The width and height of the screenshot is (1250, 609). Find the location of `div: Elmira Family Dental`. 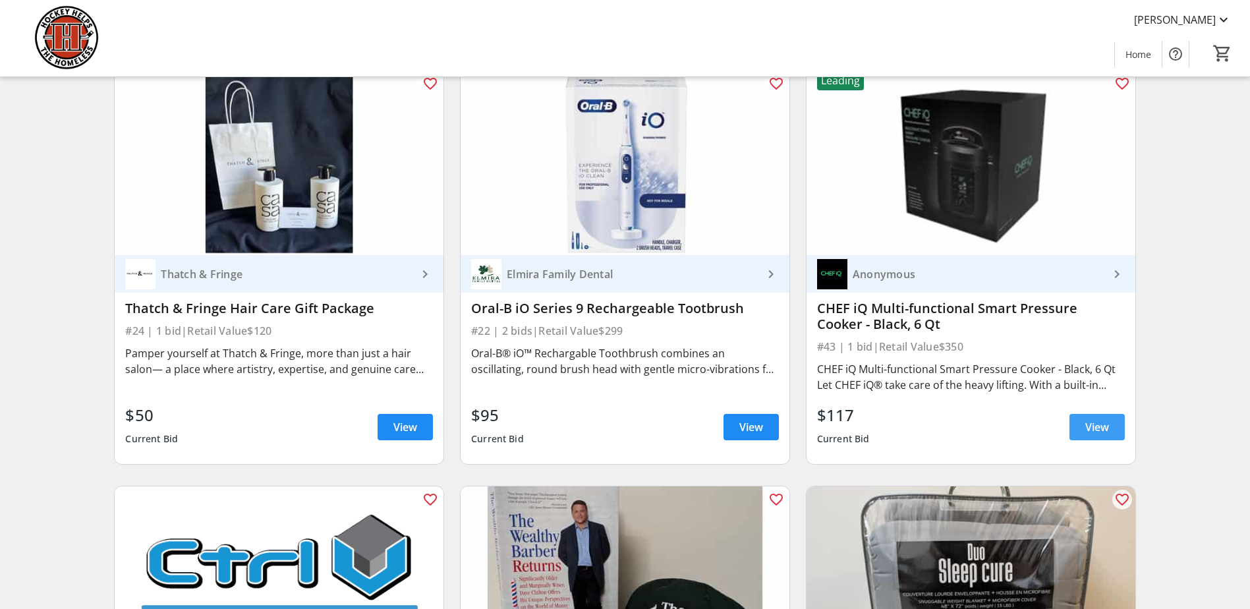

div: Elmira Family Dental is located at coordinates (632, 274).